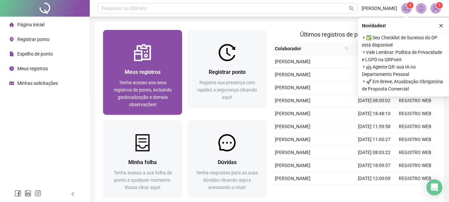 The image size is (449, 202). Describe the element at coordinates (421, 8) in the screenshot. I see `span: bell` at that location.